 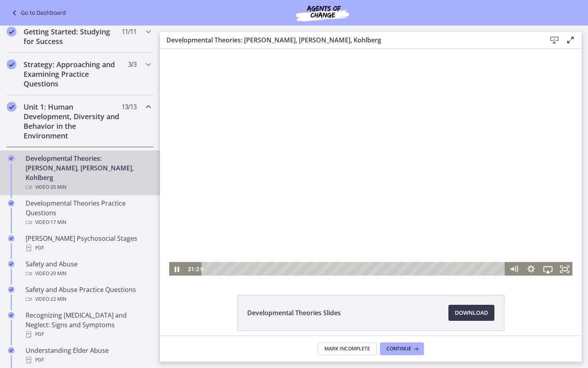 I want to click on span: · 17 min, so click(x=58, y=223).